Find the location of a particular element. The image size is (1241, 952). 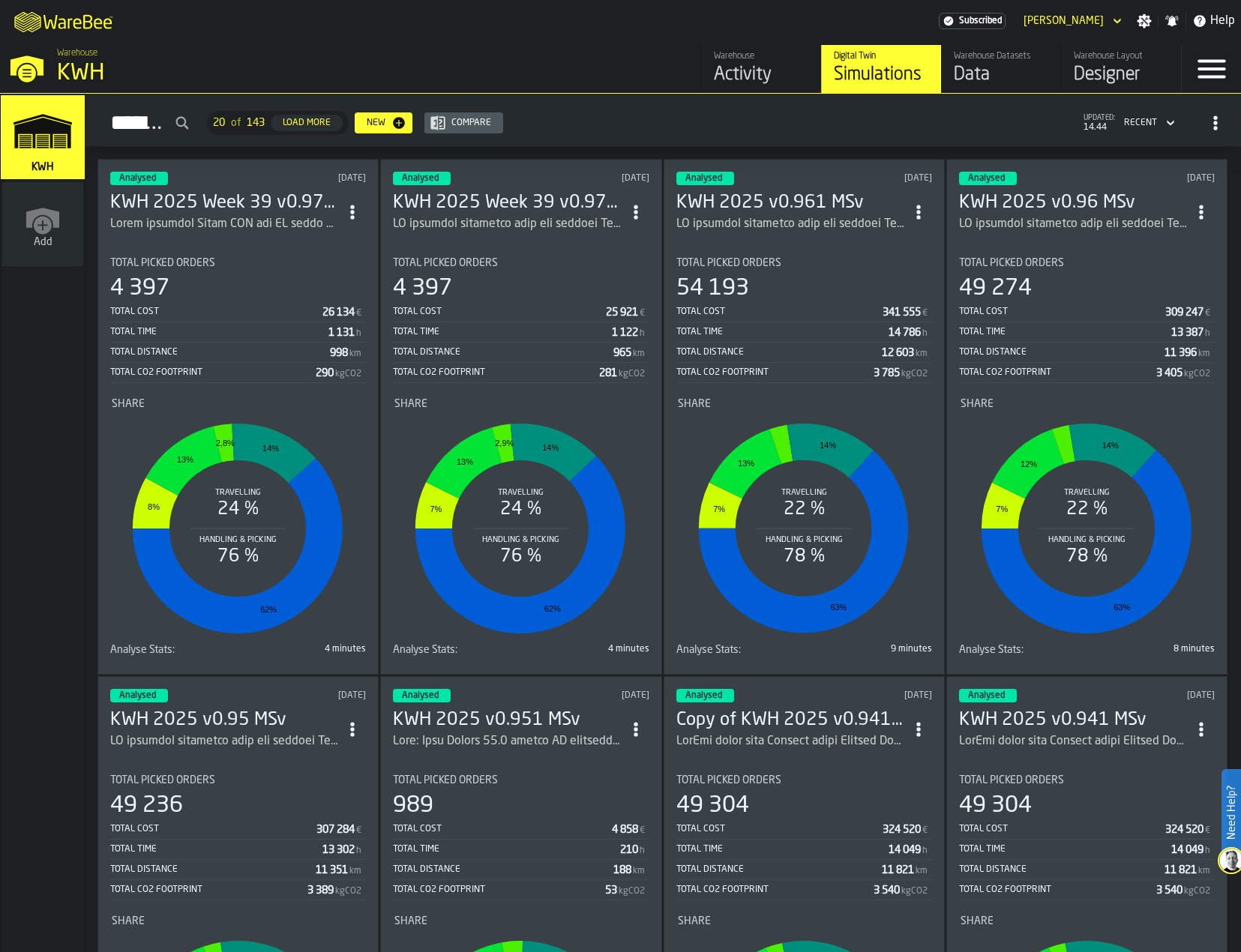

div: 54 193 is located at coordinates (712, 288).